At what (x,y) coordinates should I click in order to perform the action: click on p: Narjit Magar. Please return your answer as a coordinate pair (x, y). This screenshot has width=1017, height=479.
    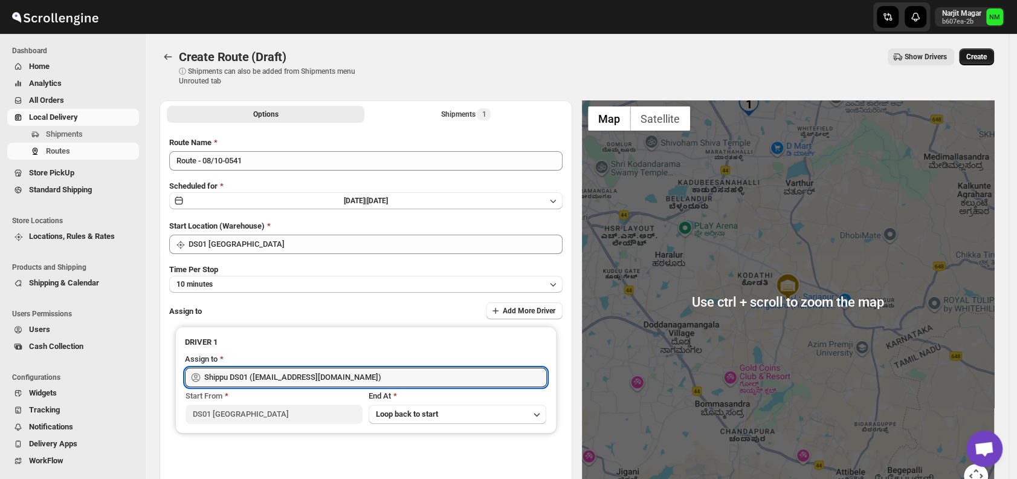
    Looking at the image, I should click on (962, 13).